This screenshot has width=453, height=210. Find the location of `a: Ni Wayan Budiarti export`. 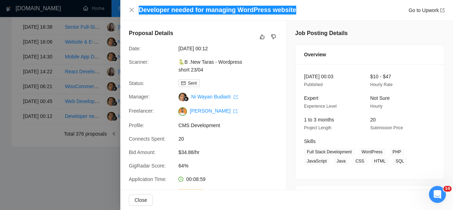

a: Ni Wayan Budiarti export is located at coordinates (214, 97).